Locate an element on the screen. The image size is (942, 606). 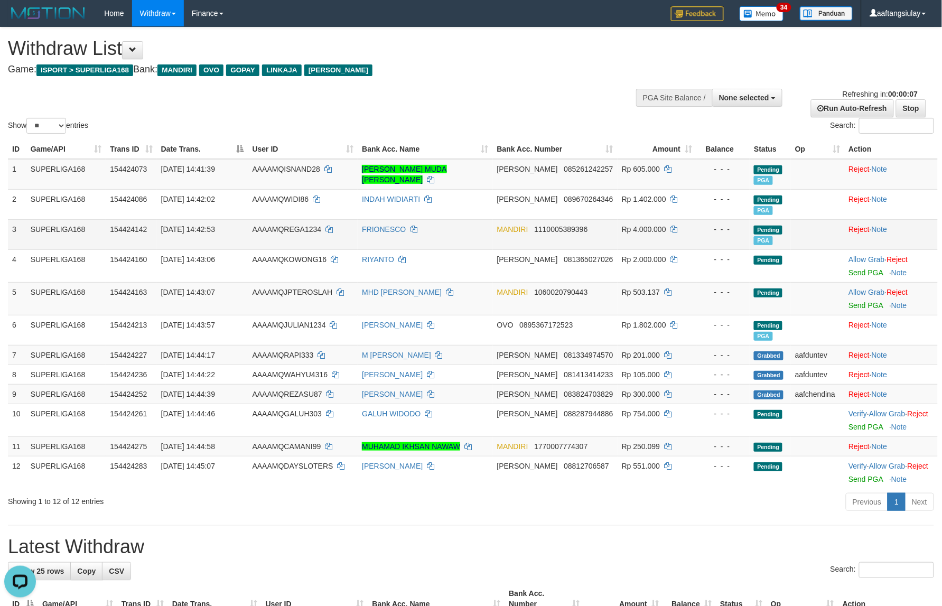
span: AAAAMQKOWONG16 is located at coordinates (289, 259).